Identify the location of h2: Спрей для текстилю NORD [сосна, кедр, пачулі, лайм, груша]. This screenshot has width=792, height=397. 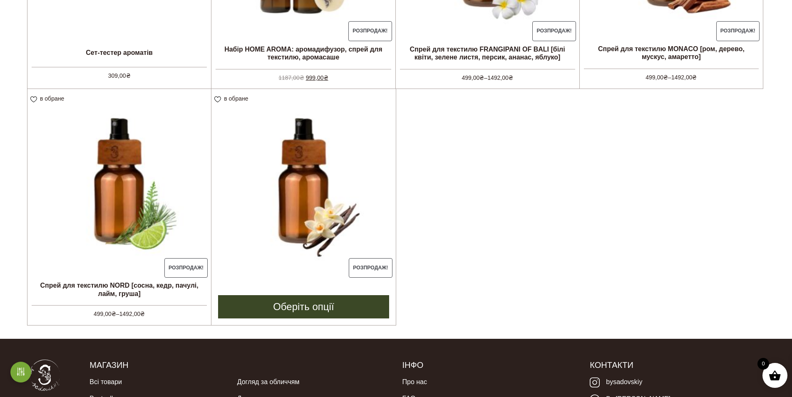
(119, 290).